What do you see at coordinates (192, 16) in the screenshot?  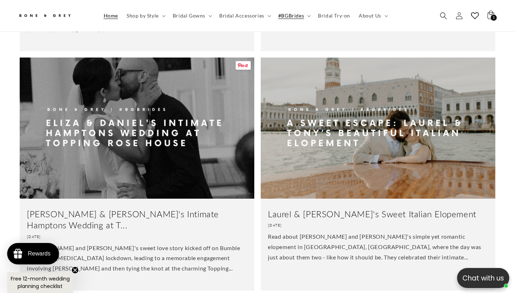 I see `summary: Bridal Gowns` at bounding box center [192, 16].